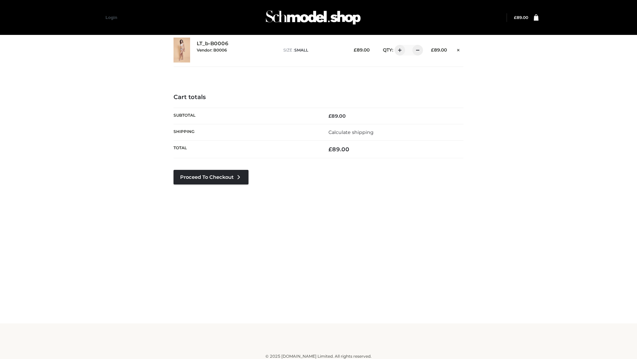  What do you see at coordinates (399, 50) in the screenshot?
I see `div: QTY:` at bounding box center [399, 50].